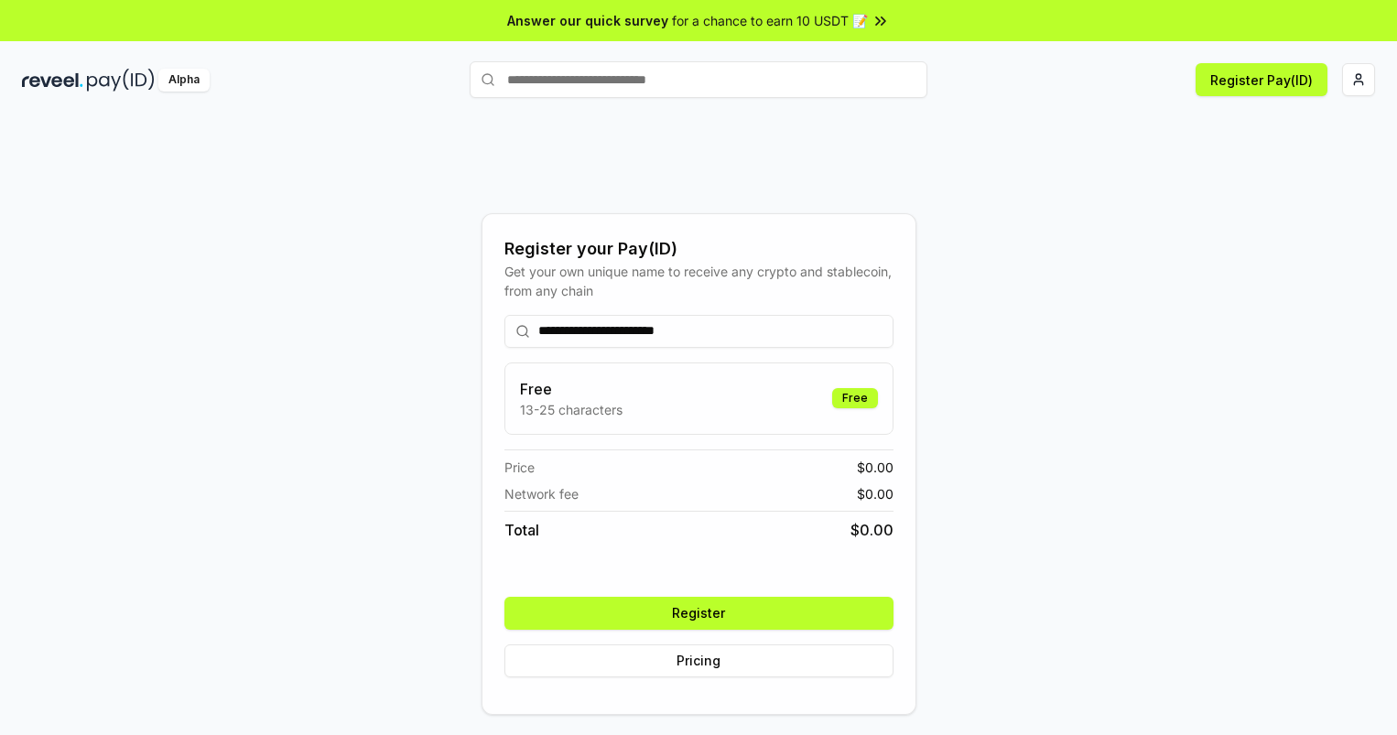  What do you see at coordinates (52, 80) in the screenshot?
I see `img: reveel_dark` at bounding box center [52, 80].